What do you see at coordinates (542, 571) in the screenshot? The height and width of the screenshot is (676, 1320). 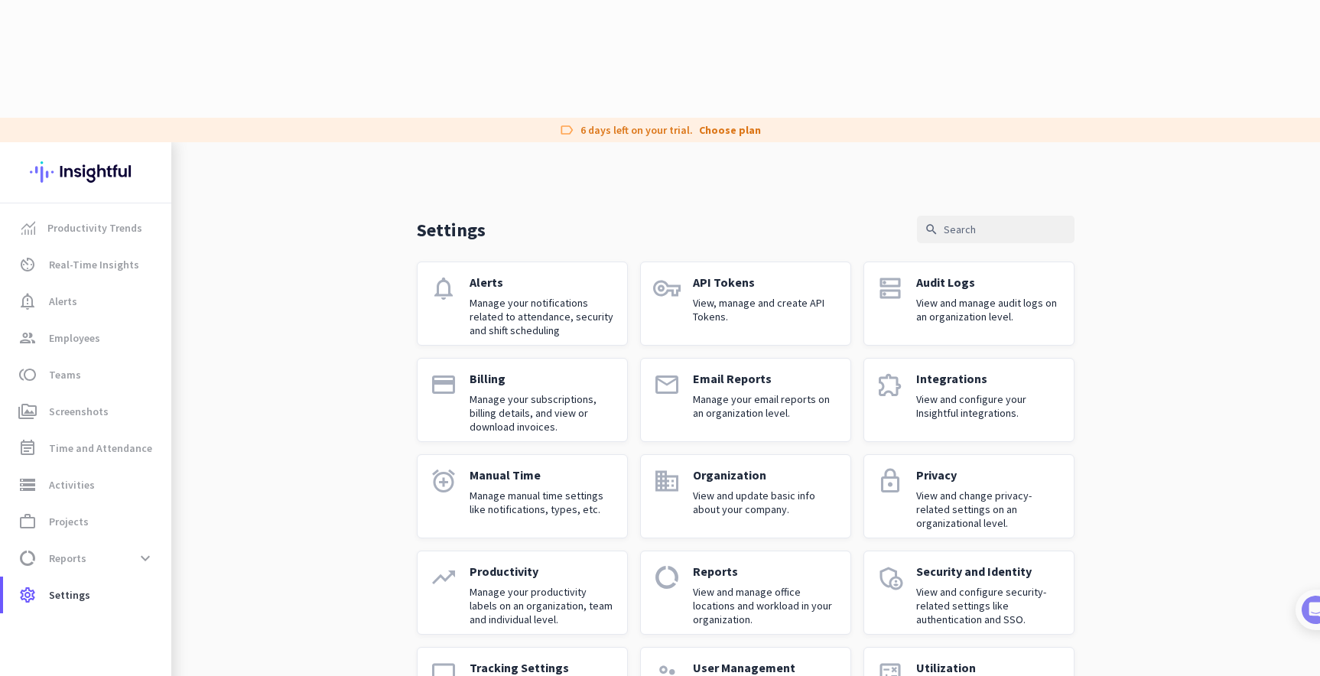 I see `p: Productivity` at bounding box center [542, 571].